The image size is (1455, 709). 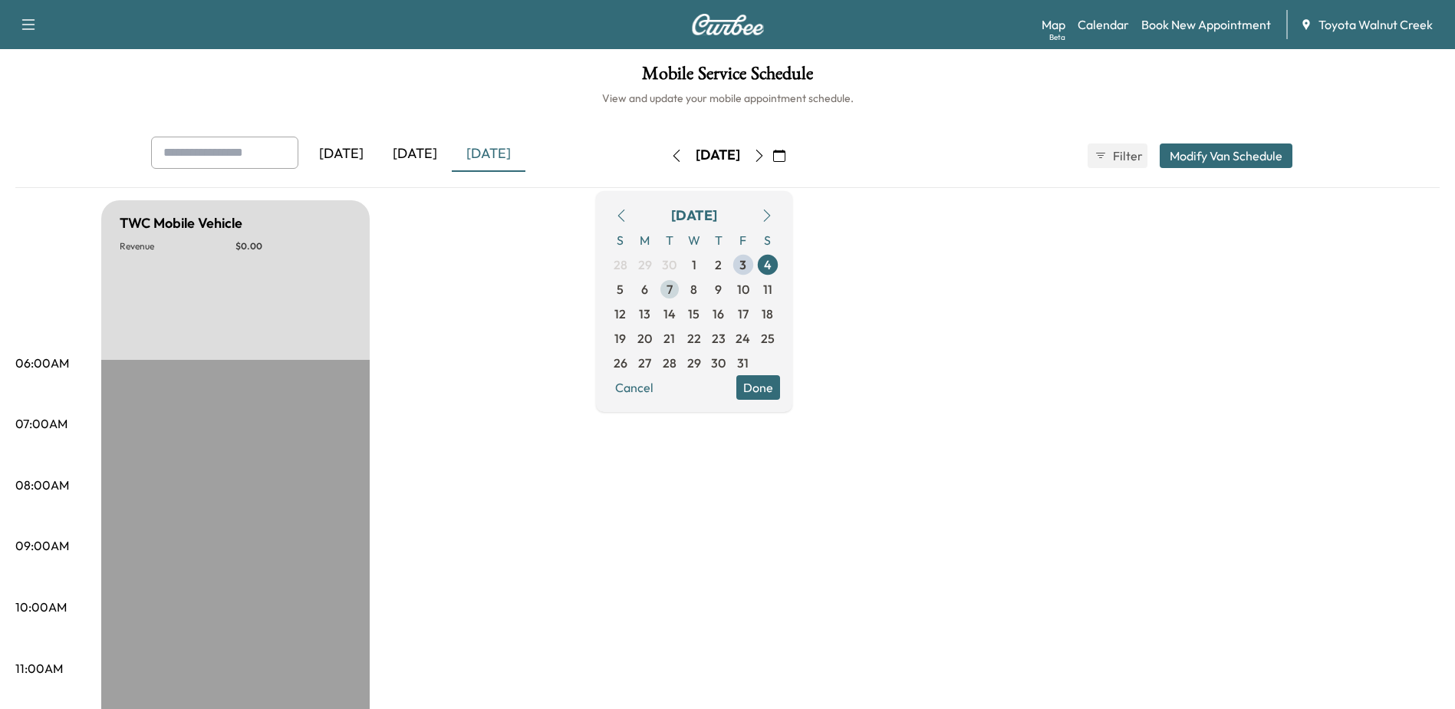 I want to click on span: 21, so click(x=669, y=338).